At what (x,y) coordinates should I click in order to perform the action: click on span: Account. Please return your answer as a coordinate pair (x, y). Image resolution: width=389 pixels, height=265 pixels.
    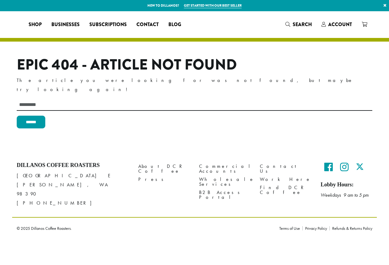
    Looking at the image, I should click on (340, 24).